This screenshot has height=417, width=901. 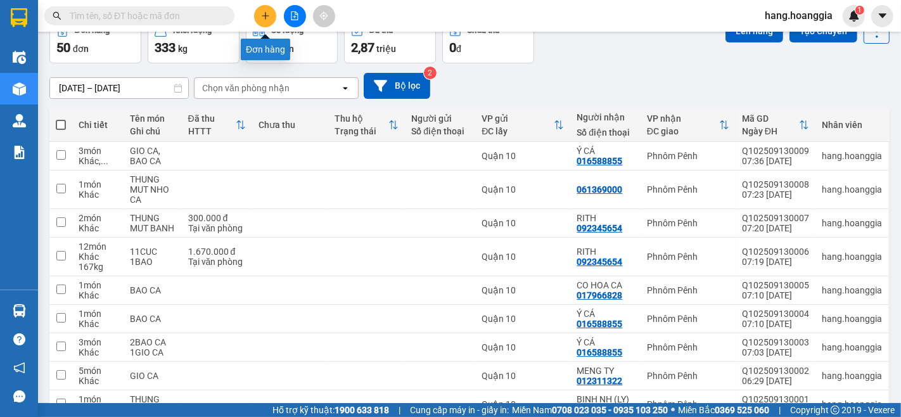 I want to click on span: 50, so click(x=63, y=48).